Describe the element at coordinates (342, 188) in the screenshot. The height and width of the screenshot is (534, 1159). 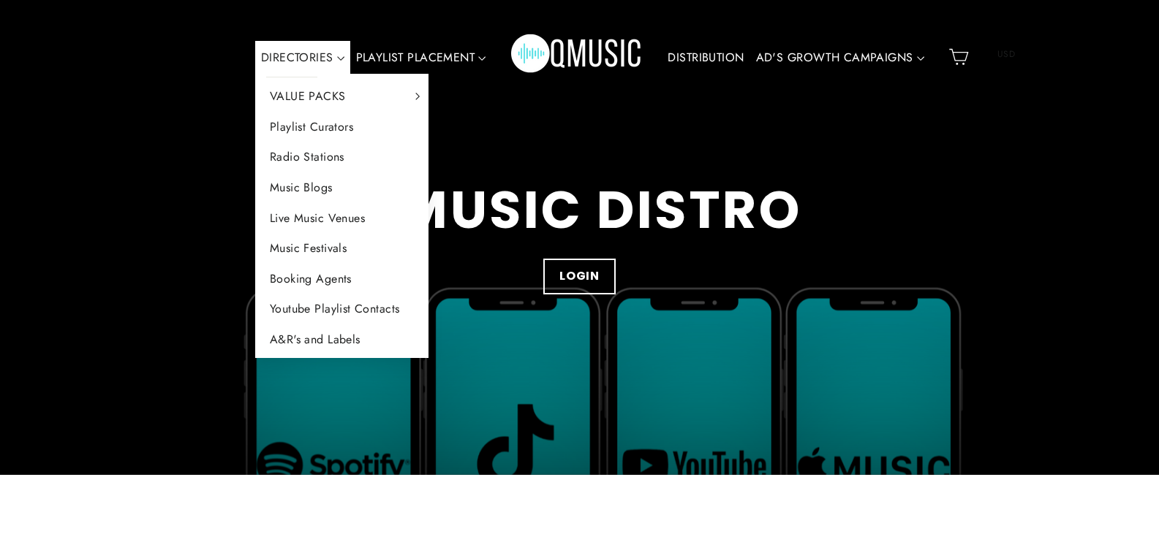
I see `a: Music Blogs` at that location.